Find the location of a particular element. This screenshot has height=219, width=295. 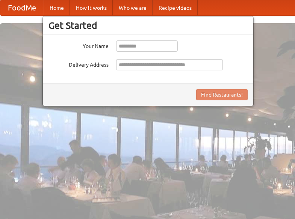

a: How it works is located at coordinates (91, 8).